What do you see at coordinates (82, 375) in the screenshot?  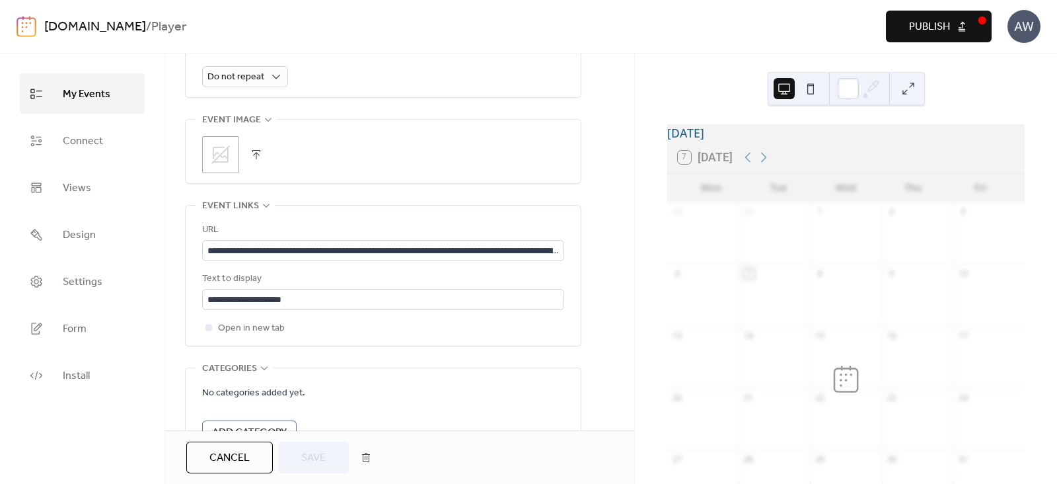 I see `a: Install` at bounding box center [82, 375].